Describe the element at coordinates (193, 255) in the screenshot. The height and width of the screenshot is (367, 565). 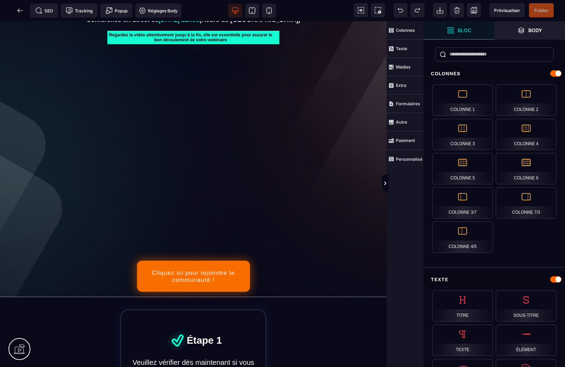
I see `button: Cliquez ici pour rejoindre la communauté !` at that location.